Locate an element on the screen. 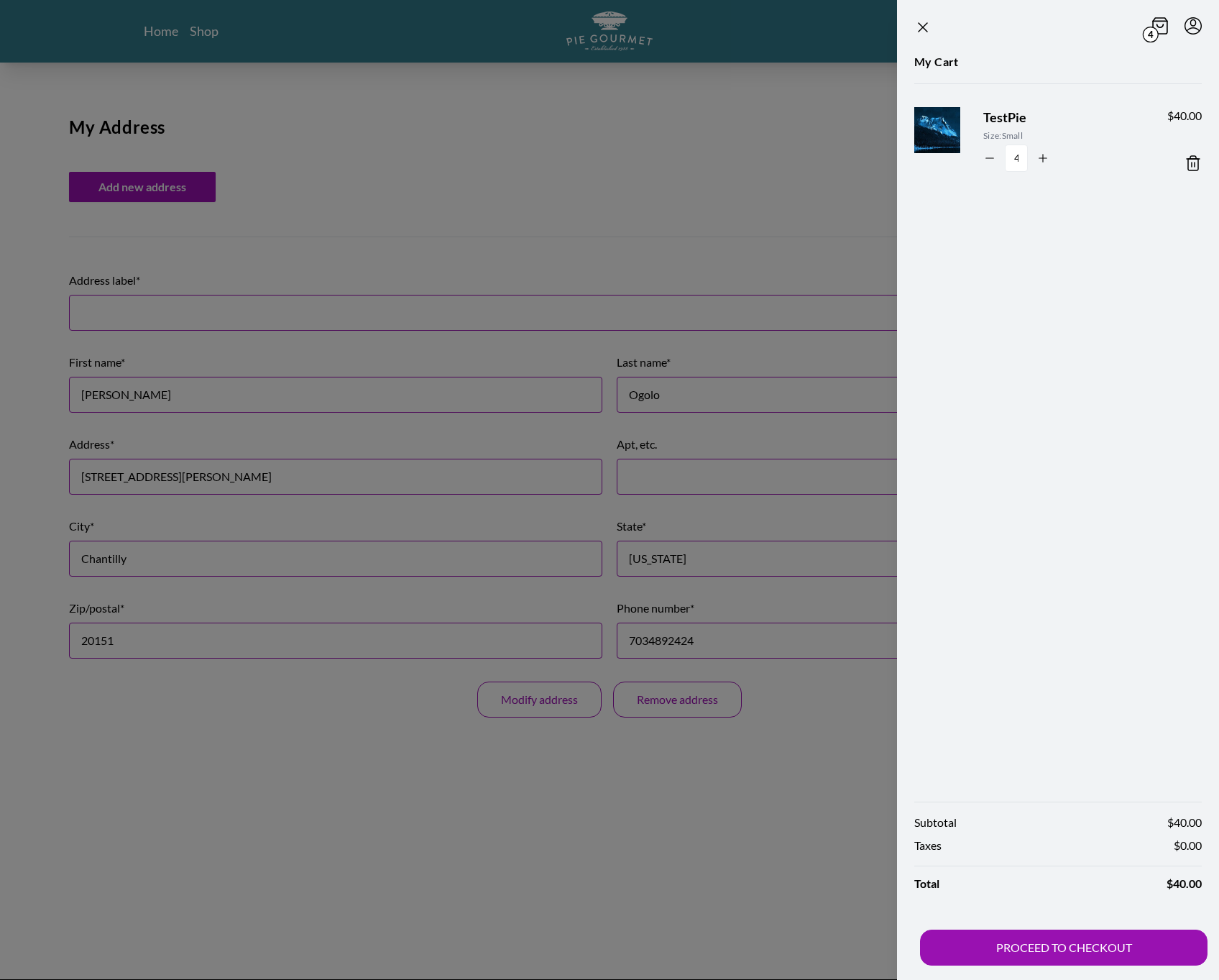  span: 4 is located at coordinates (1151, 34).